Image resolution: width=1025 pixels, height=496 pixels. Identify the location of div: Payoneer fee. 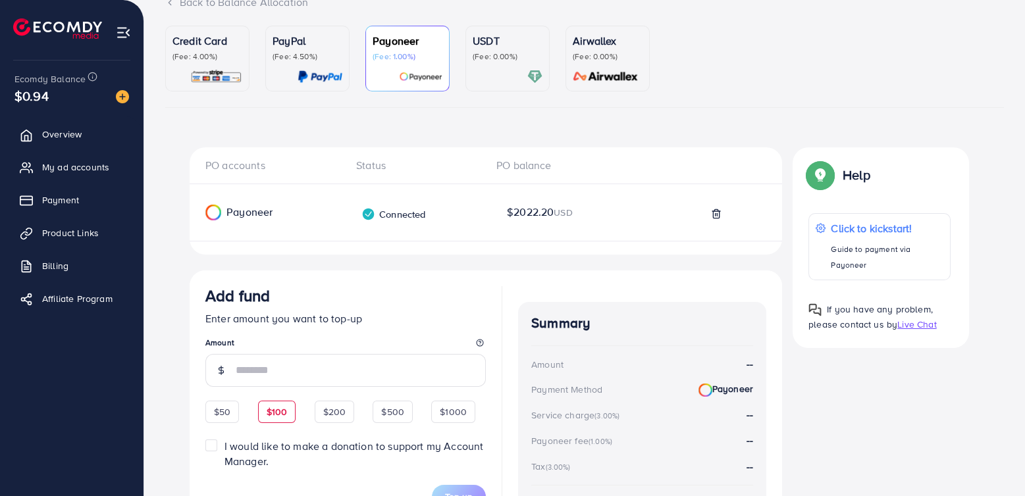
(573, 441).